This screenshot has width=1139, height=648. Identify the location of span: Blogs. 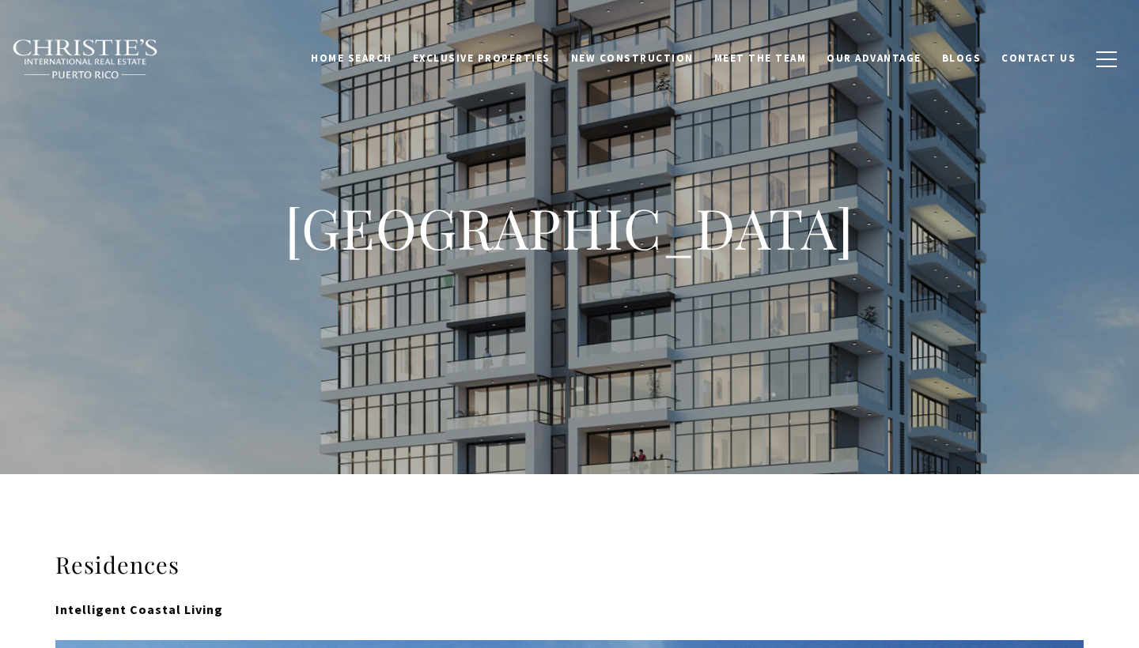
(961, 58).